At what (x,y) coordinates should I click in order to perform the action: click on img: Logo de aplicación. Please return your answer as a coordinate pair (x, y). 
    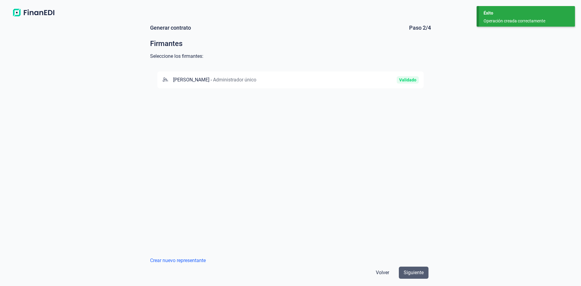
    Looking at the image, I should click on (34, 13).